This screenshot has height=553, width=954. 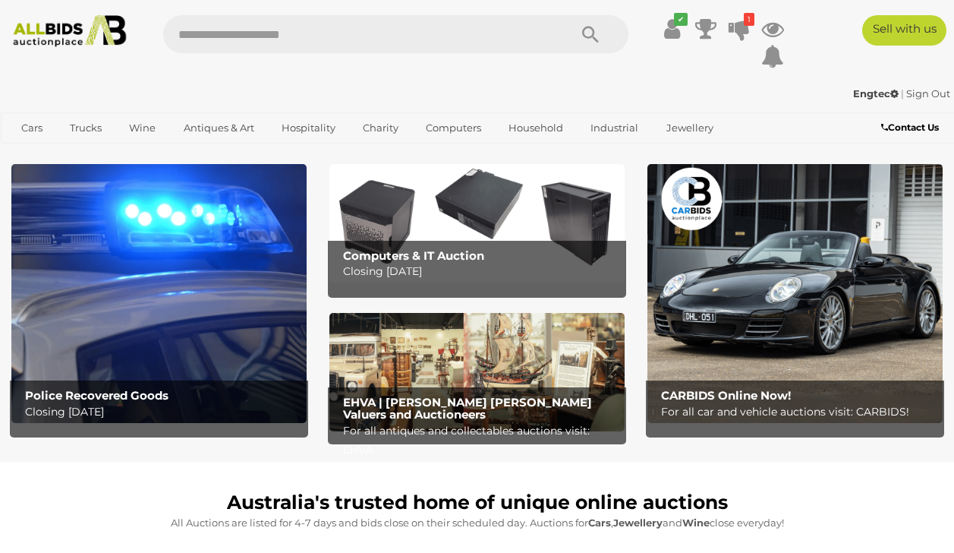 I want to click on a: Industrial, so click(x=614, y=128).